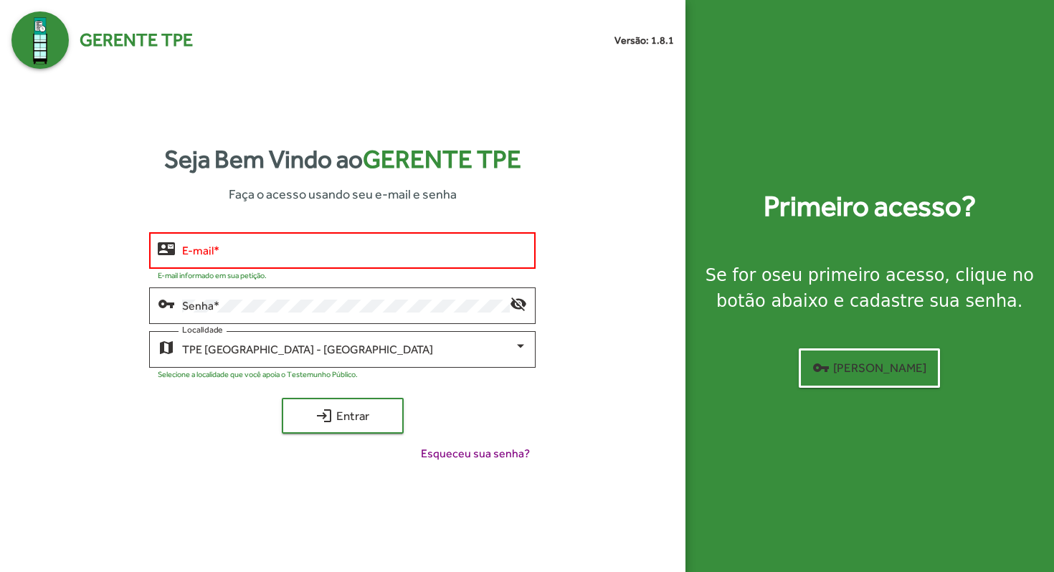  Describe the element at coordinates (869, 288) in the screenshot. I see `div: Se for o , clique no botão abaixo e cadastre sua senha.` at that location.